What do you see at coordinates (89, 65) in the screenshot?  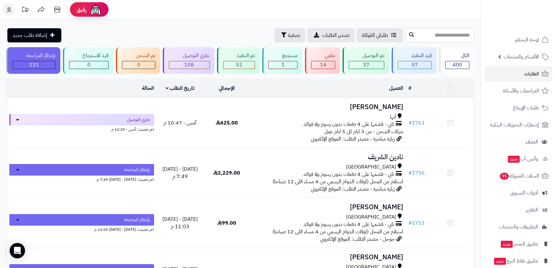 I see `span: 0` at bounding box center [89, 65].